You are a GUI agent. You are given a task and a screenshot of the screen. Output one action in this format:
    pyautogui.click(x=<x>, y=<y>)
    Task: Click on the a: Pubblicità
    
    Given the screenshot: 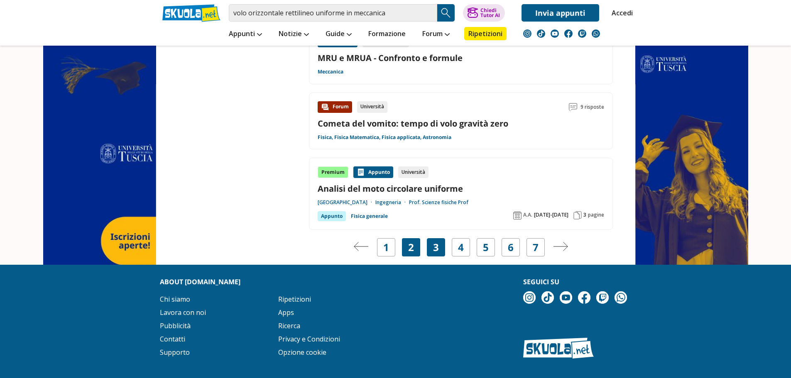 What is the action you would take?
    pyautogui.click(x=175, y=326)
    